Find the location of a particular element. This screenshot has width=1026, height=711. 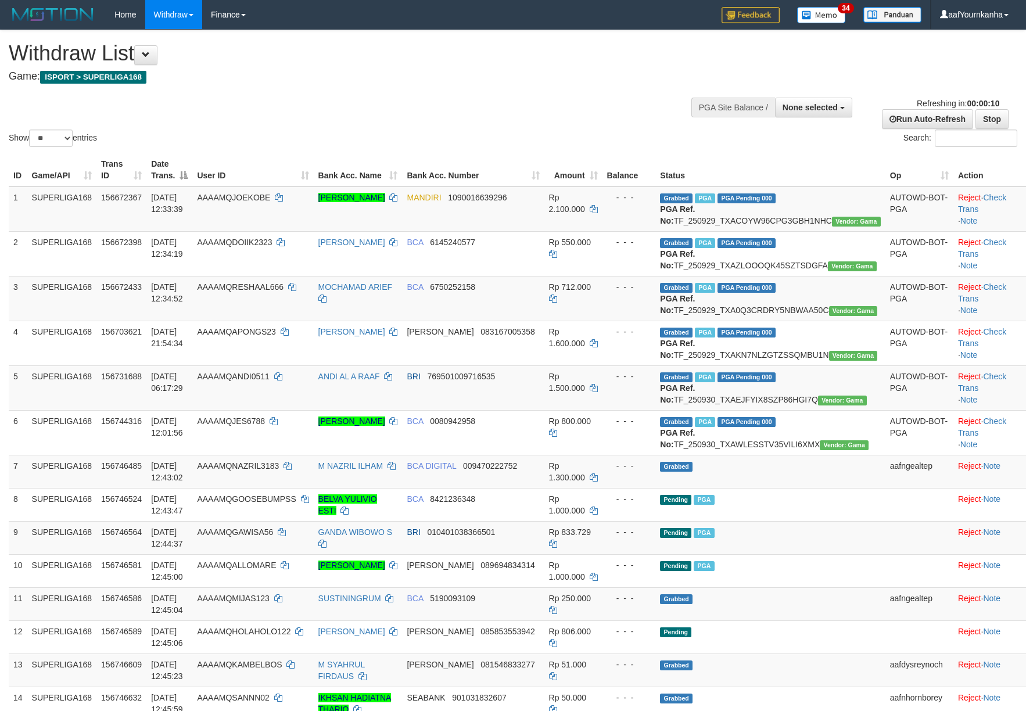

span: Marked by aafchhiseyha is located at coordinates (704, 332).